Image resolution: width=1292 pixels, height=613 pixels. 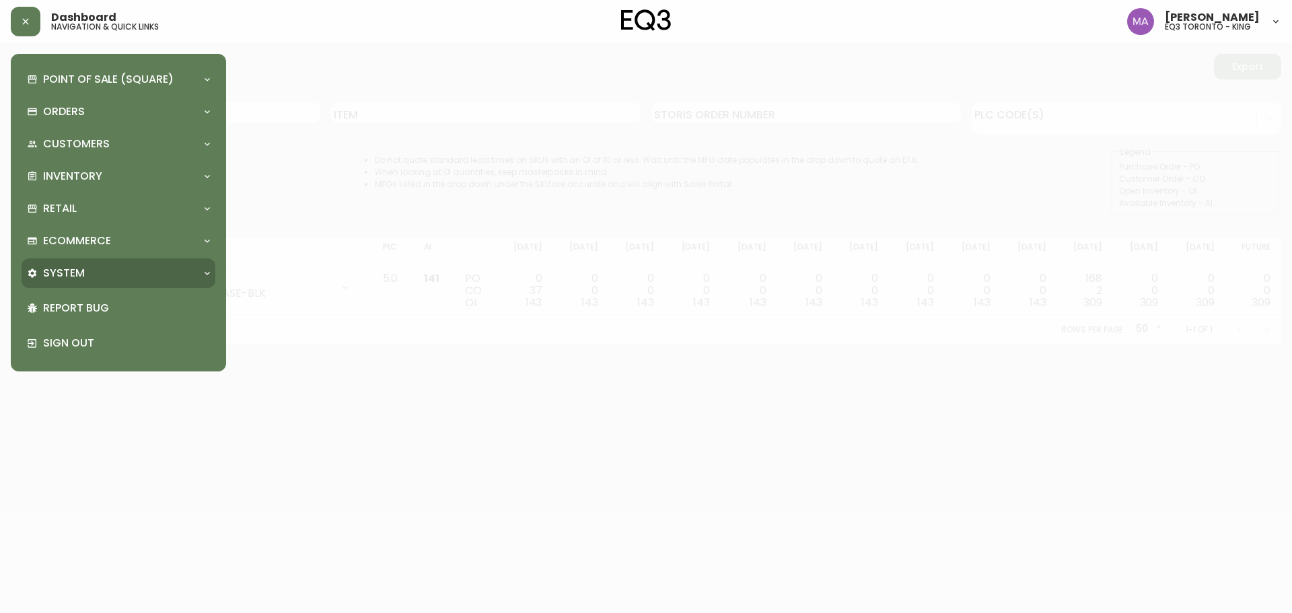 I want to click on div: Report Bug, so click(x=118, y=308).